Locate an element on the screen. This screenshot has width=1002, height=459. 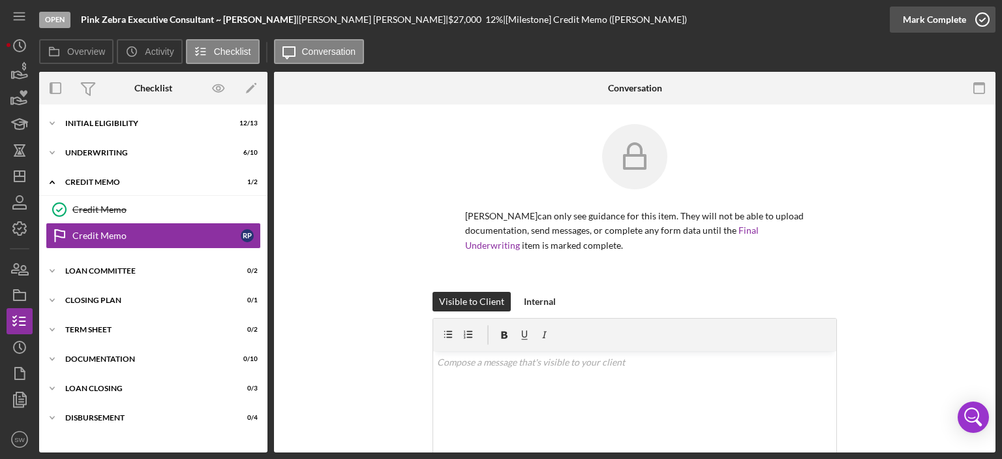
div: UNDERWRITING is located at coordinates (145, 153).